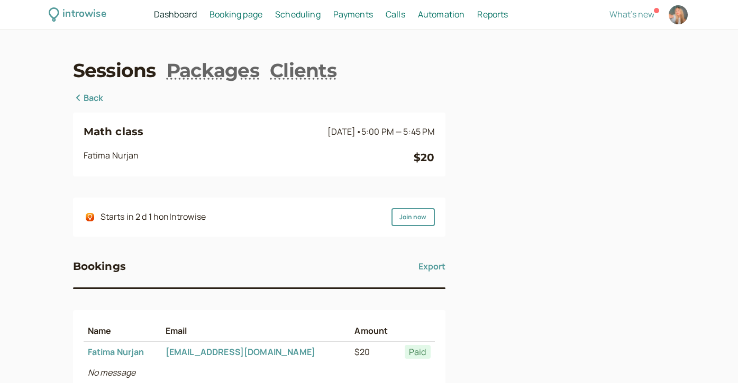  What do you see at coordinates (631, 14) in the screenshot?
I see `span: What's new` at bounding box center [631, 14].